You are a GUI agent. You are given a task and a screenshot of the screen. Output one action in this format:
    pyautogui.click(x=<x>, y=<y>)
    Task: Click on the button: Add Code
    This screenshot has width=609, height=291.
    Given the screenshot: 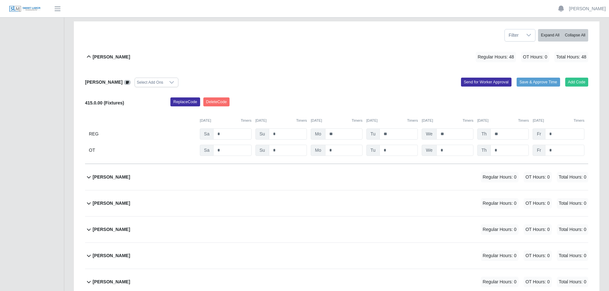 What is the action you would take?
    pyautogui.click(x=577, y=82)
    